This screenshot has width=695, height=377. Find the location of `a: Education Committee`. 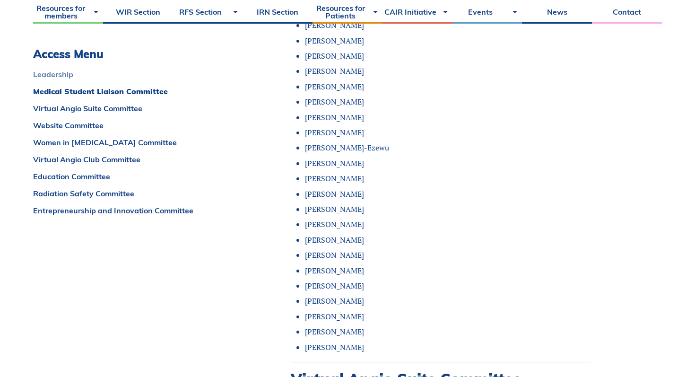

a: Education Committee is located at coordinates (138, 176).